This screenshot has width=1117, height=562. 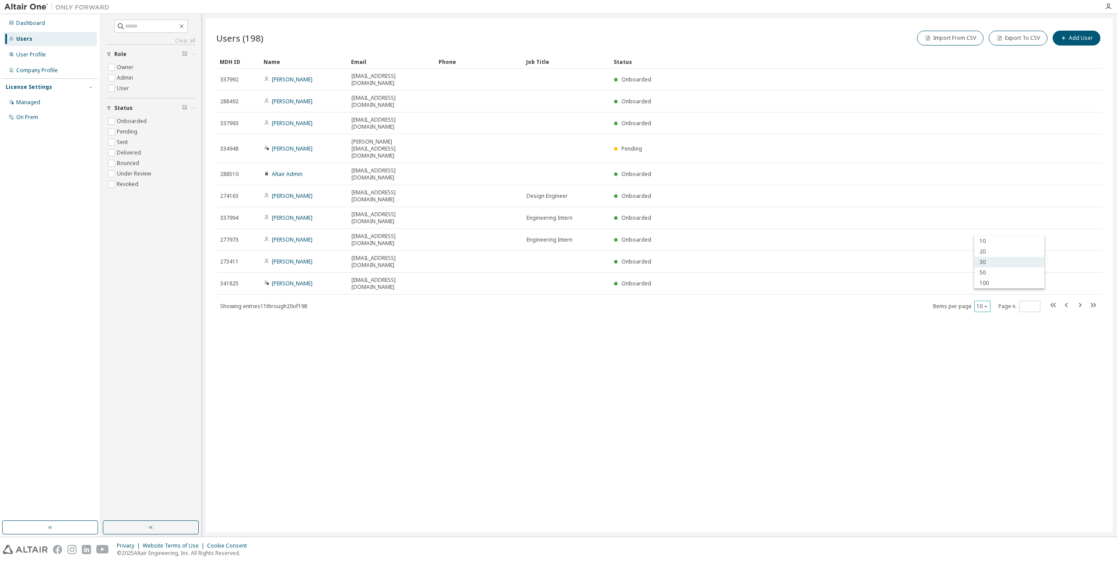 I want to click on label: Bounced, so click(x=129, y=163).